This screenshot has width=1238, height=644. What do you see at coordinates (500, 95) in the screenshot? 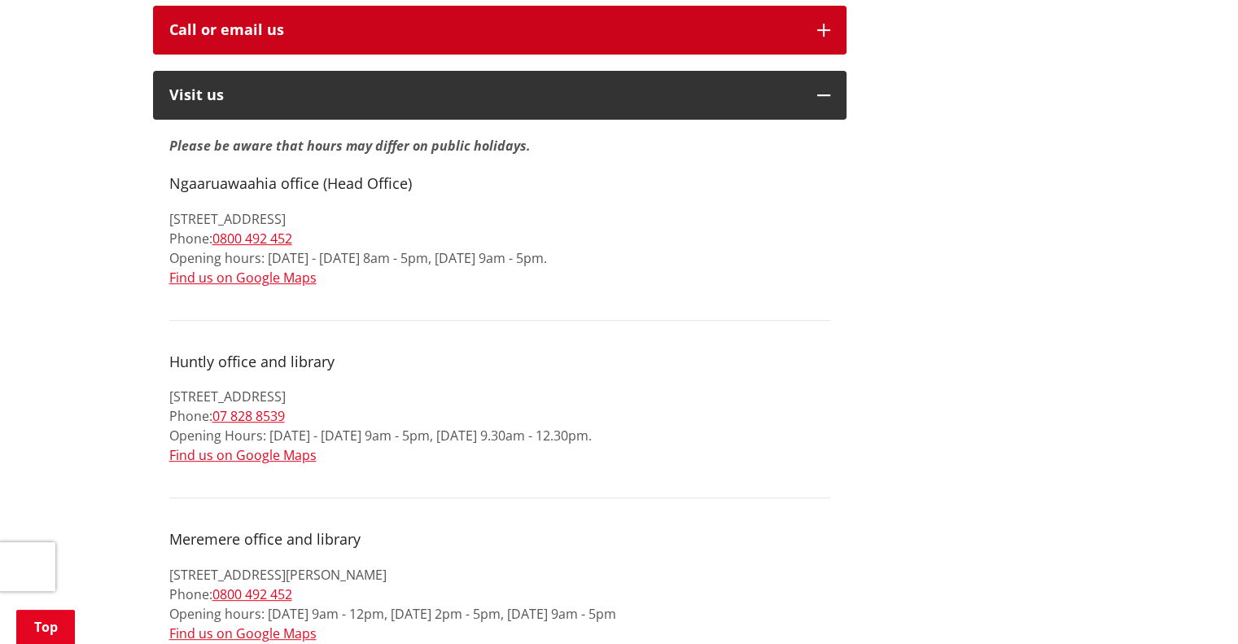
I see `button: Visit us` at bounding box center [500, 95].